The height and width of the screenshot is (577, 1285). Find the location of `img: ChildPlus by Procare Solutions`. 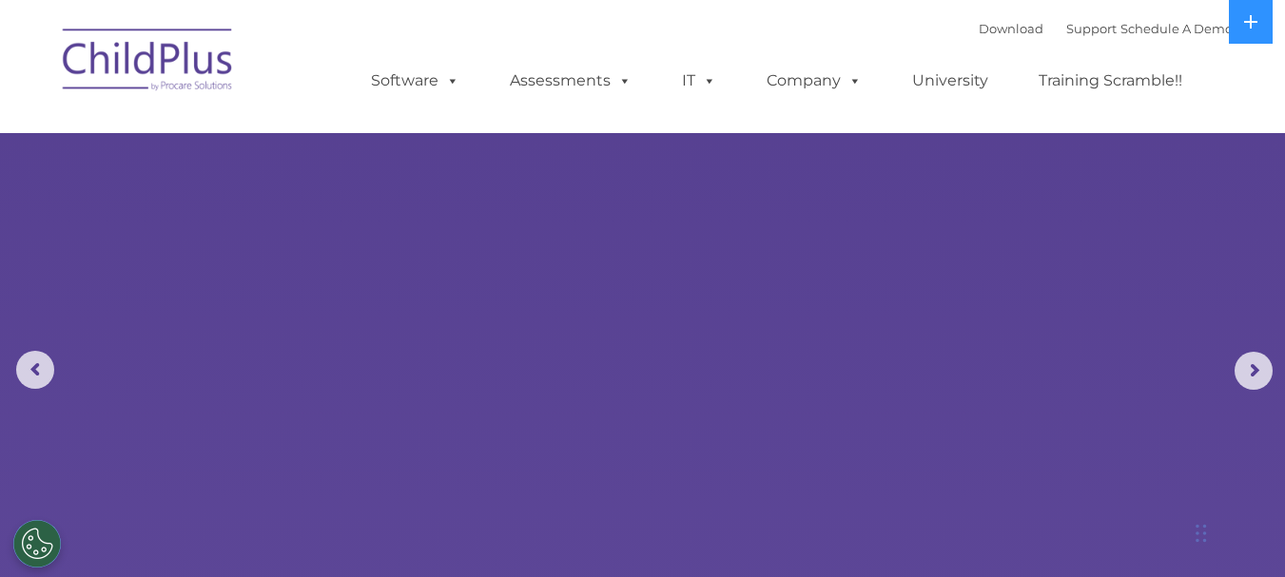

img: ChildPlus by Procare Solutions is located at coordinates (148, 63).